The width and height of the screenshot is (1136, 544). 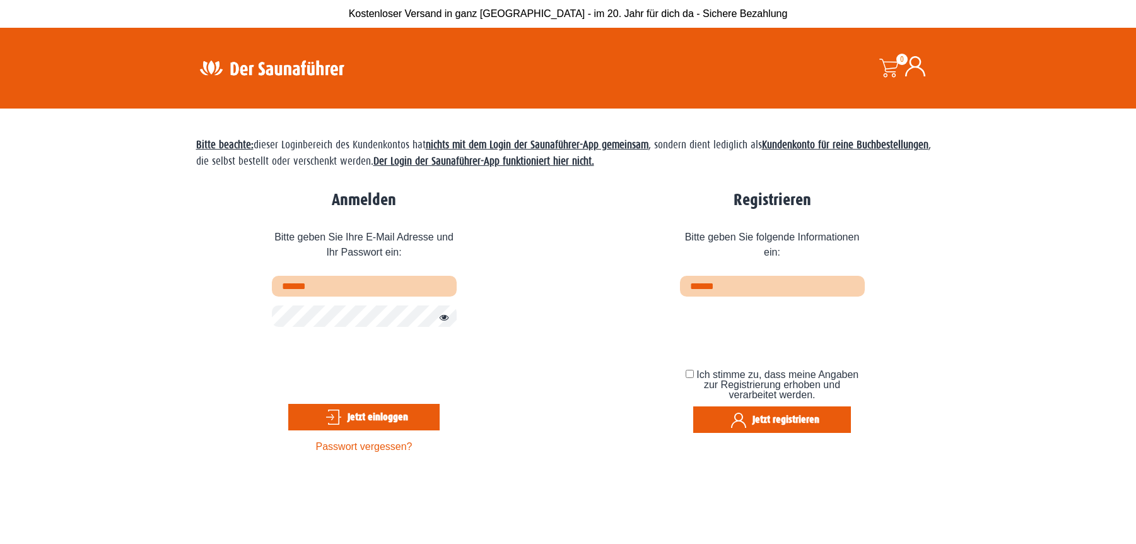 I want to click on span: 0, so click(x=902, y=59).